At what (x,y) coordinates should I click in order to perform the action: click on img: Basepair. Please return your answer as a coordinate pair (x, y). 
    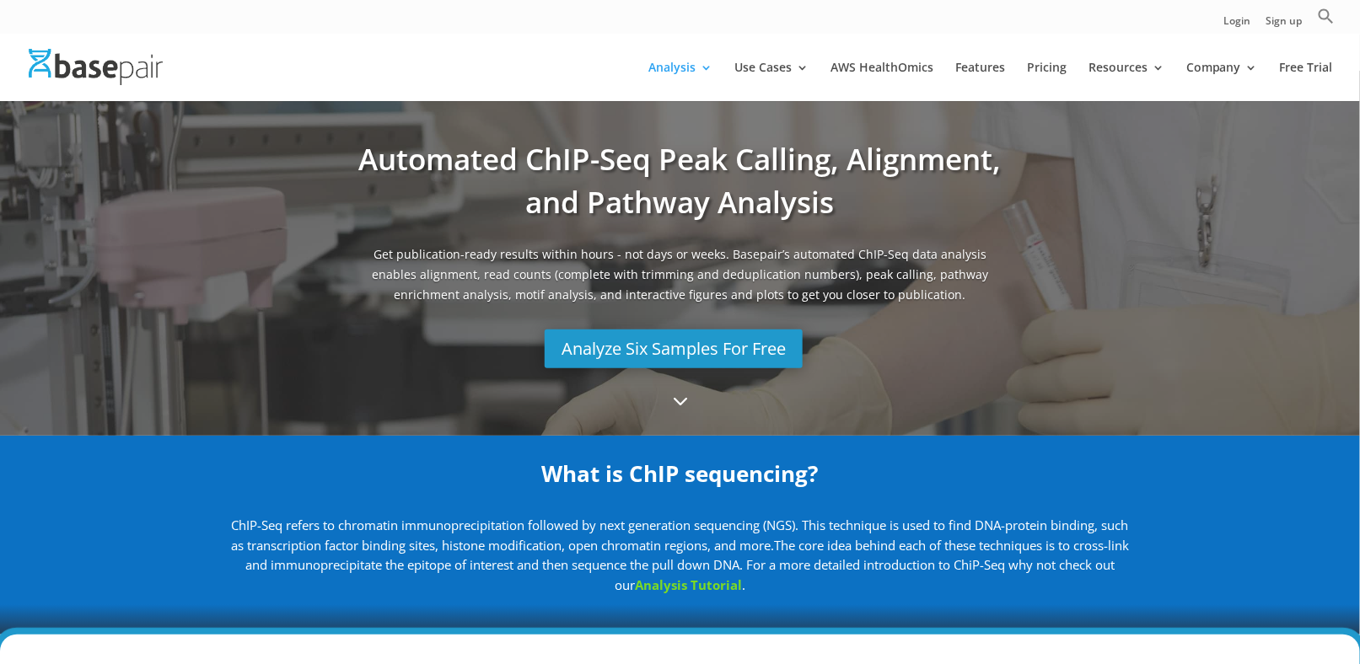
    Looking at the image, I should click on (95, 67).